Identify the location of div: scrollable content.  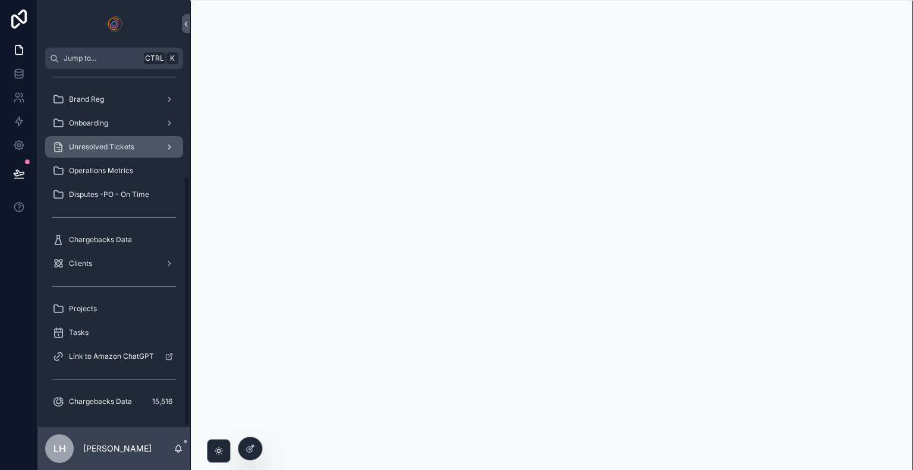
(114, 248).